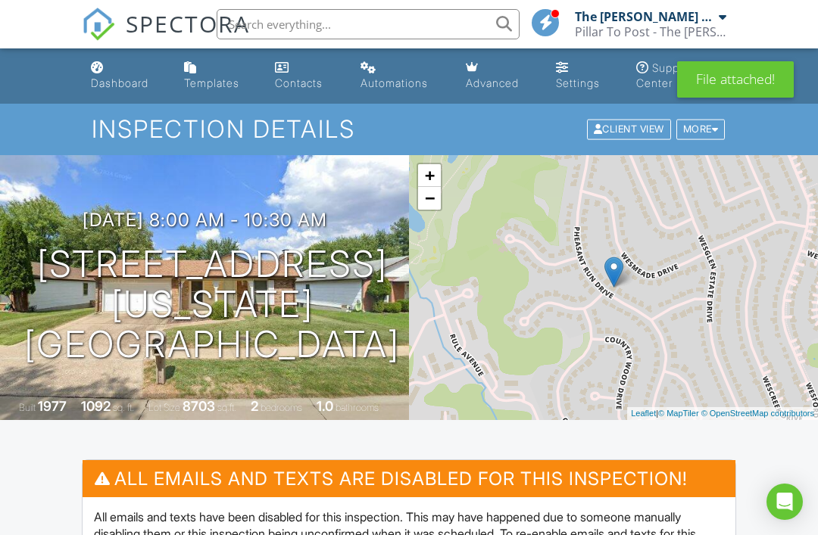 This screenshot has height=535, width=818. Describe the element at coordinates (120, 83) in the screenshot. I see `div: Dashboard` at that location.